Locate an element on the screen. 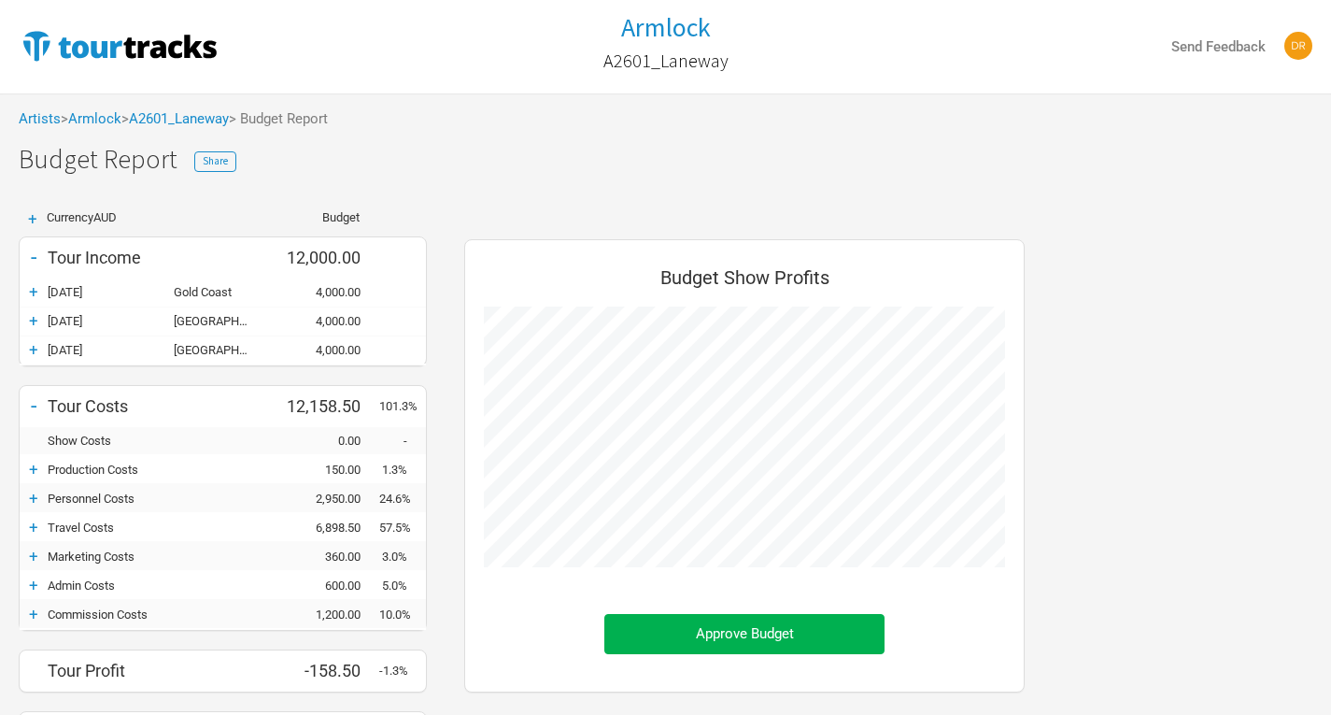 Image resolution: width=1331 pixels, height=715 pixels. span: Currency AUD is located at coordinates (81, 217).